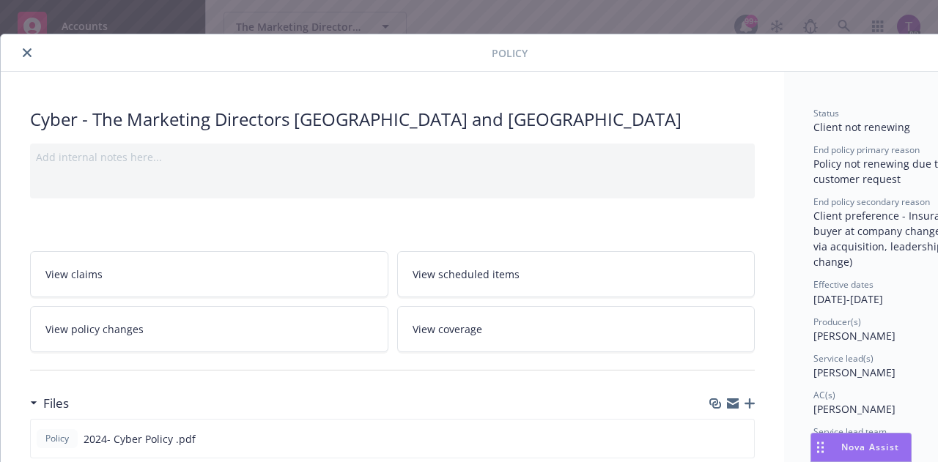 This screenshot has width=938, height=462. What do you see at coordinates (74, 274) in the screenshot?
I see `span: View claims` at bounding box center [74, 274].